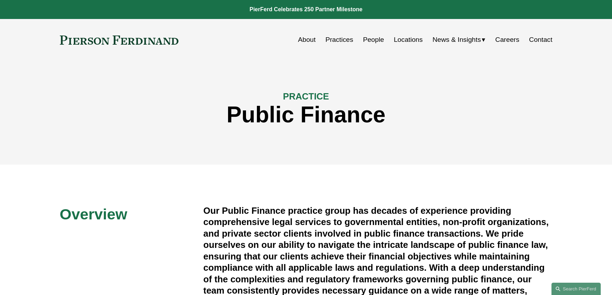 The width and height of the screenshot is (612, 295). I want to click on a: Practices, so click(339, 40).